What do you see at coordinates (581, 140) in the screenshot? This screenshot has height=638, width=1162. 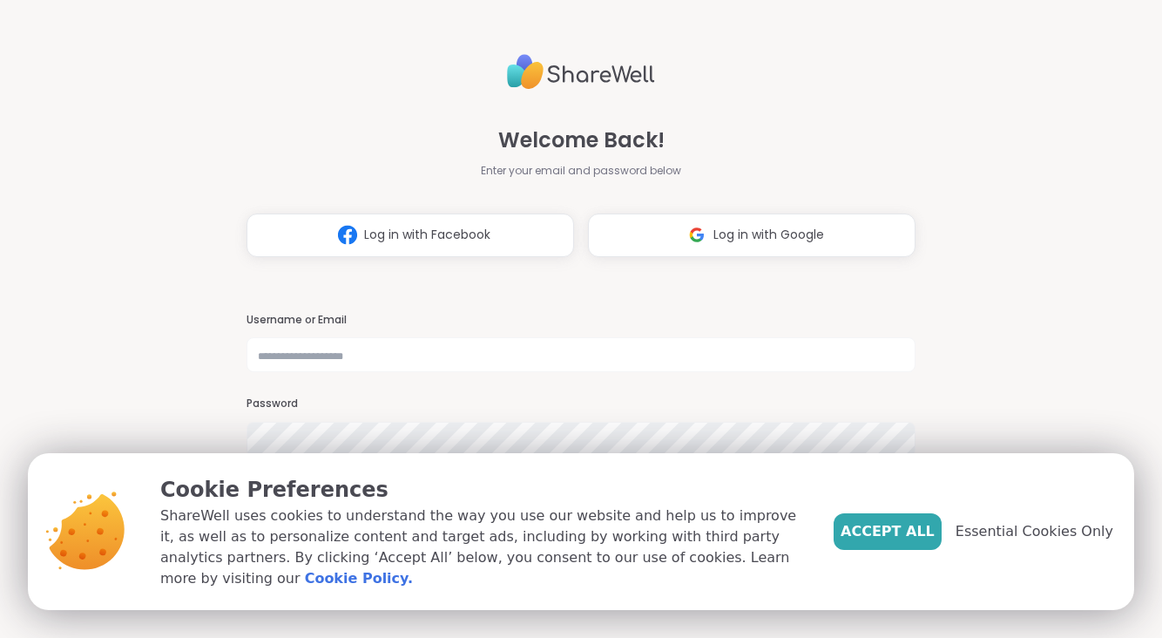 I see `span: Welcome Back!` at bounding box center [581, 140].